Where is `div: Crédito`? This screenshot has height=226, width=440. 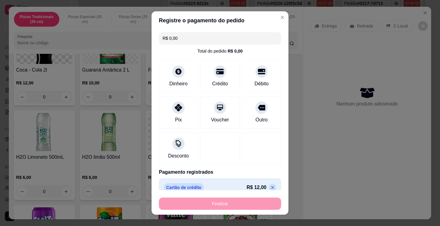
div: Crédito is located at coordinates (220, 84).